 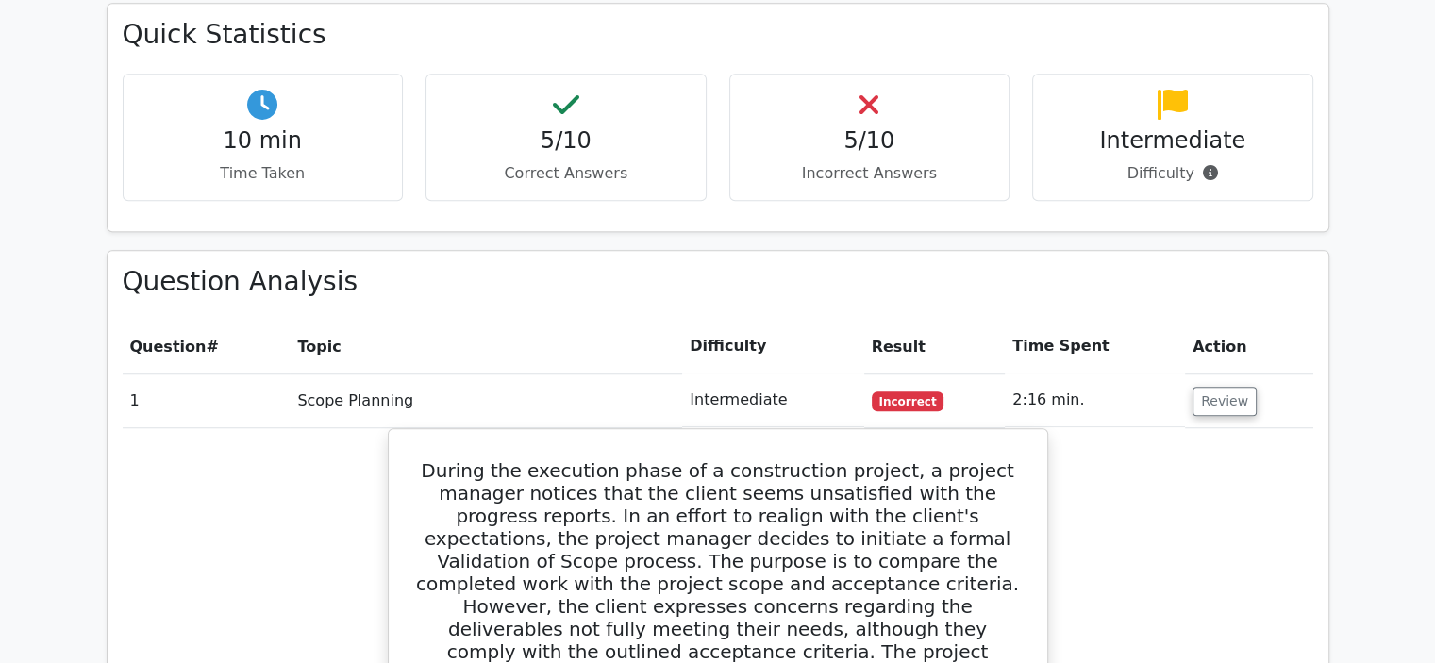 What do you see at coordinates (935, 346) in the screenshot?
I see `th: Result` at bounding box center [935, 346].